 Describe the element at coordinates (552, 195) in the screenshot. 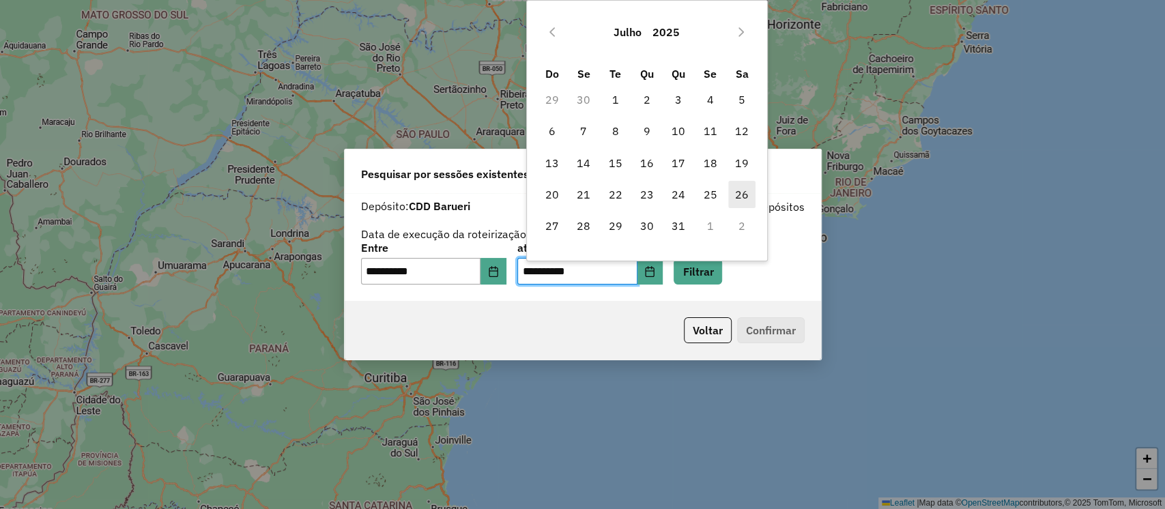

I see `span: 20` at that location.